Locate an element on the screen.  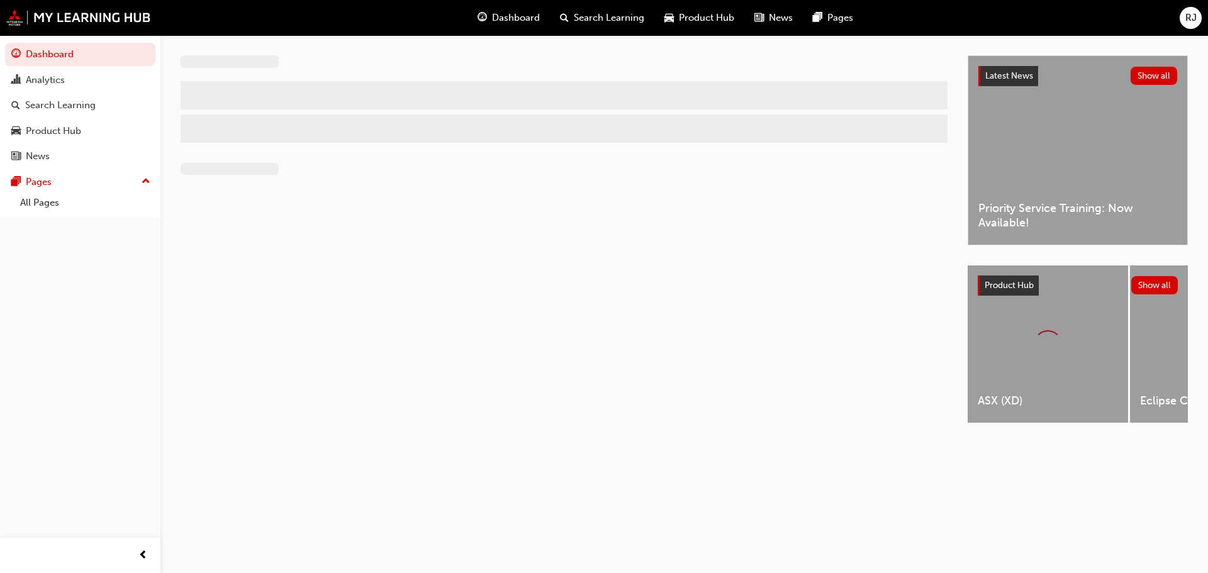
span: Search Learning is located at coordinates (609, 18).